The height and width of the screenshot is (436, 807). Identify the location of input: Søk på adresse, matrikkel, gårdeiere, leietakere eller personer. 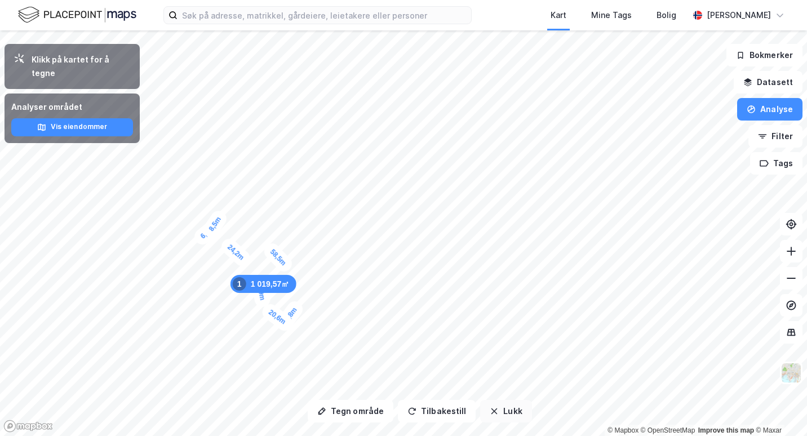
(324, 15).